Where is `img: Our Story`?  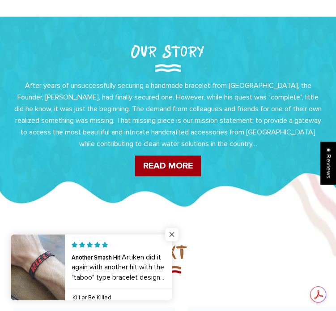 img: Our Story is located at coordinates (168, 68).